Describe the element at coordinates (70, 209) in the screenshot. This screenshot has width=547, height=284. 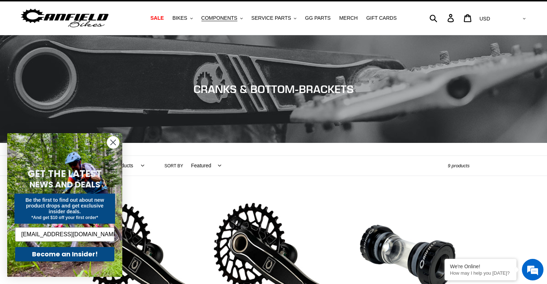
I see `textarea: Type your message and hit 'Enter'` at that location.